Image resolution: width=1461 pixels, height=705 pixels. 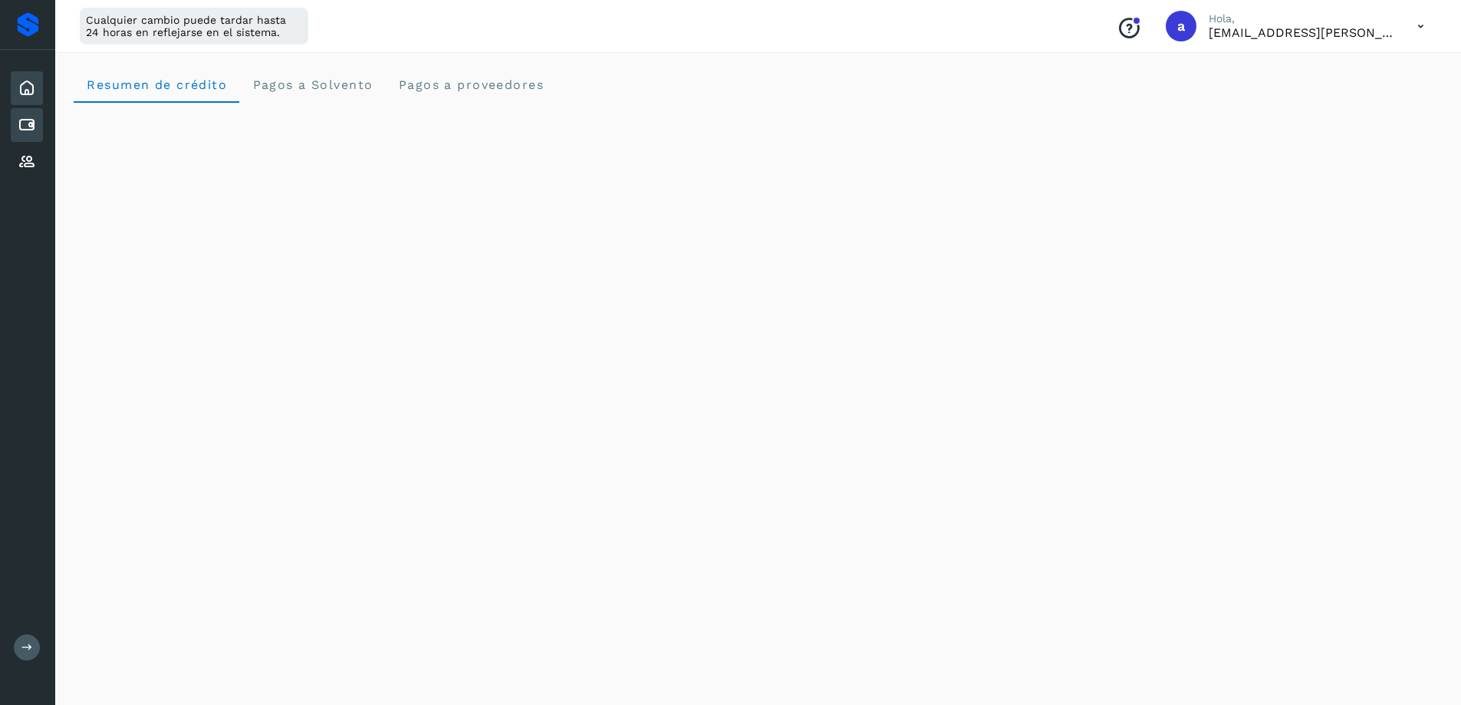 I want to click on p: aide.jimenez@seacargo.com, so click(x=1301, y=32).